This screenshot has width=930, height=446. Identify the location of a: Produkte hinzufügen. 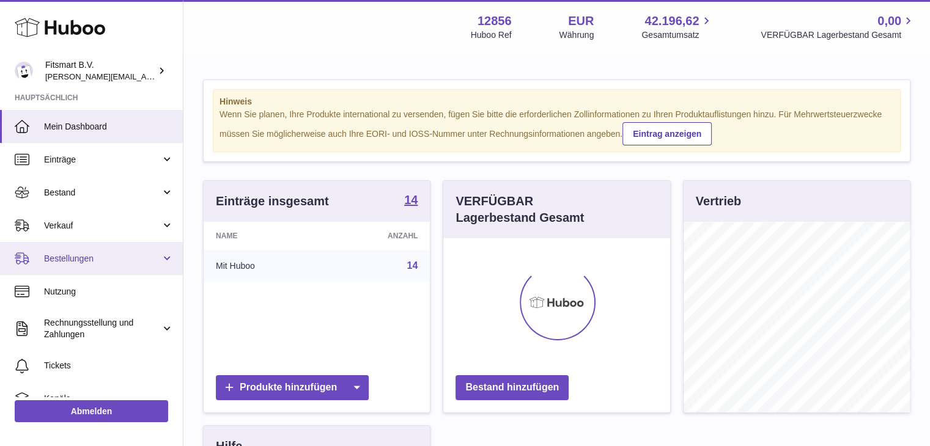
(292, 388).